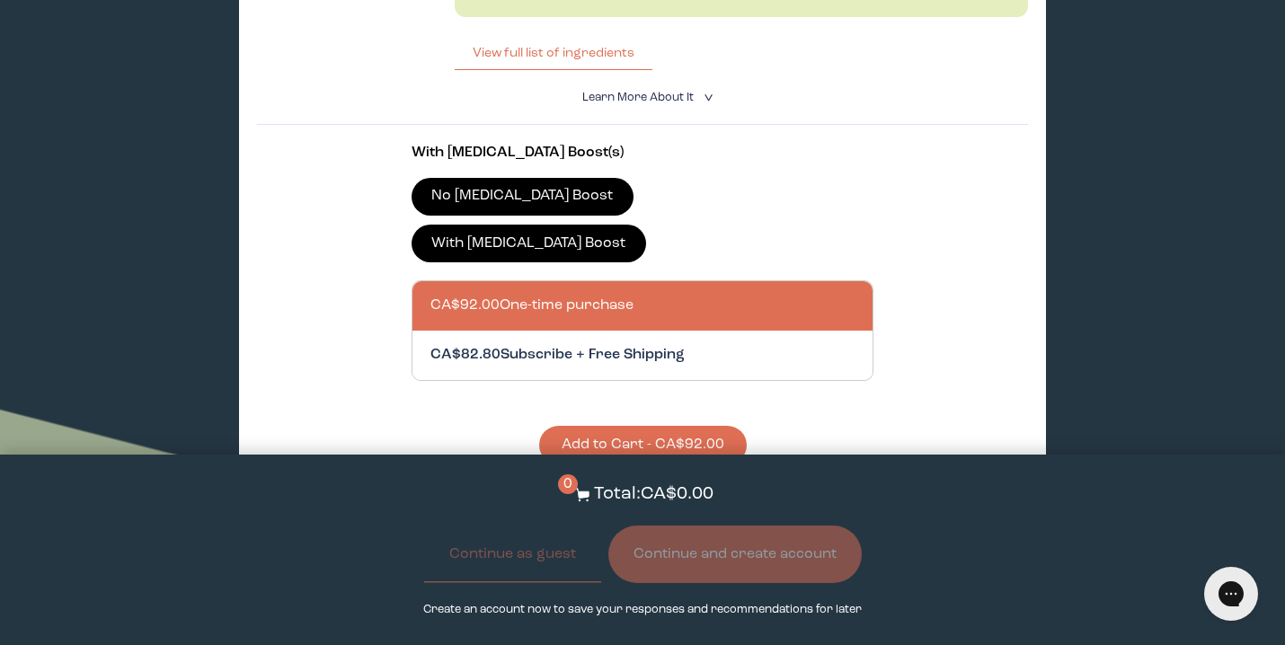 The image size is (1285, 645). I want to click on button: Open gorgias live chat, so click(36, 33).